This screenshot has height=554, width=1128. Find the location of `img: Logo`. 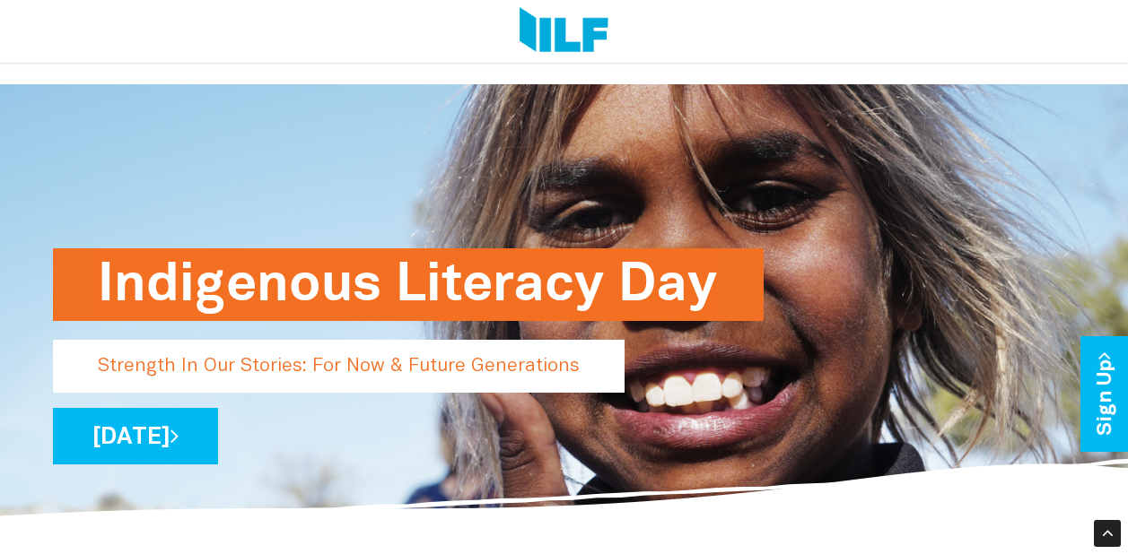

img: Logo is located at coordinates (563, 31).